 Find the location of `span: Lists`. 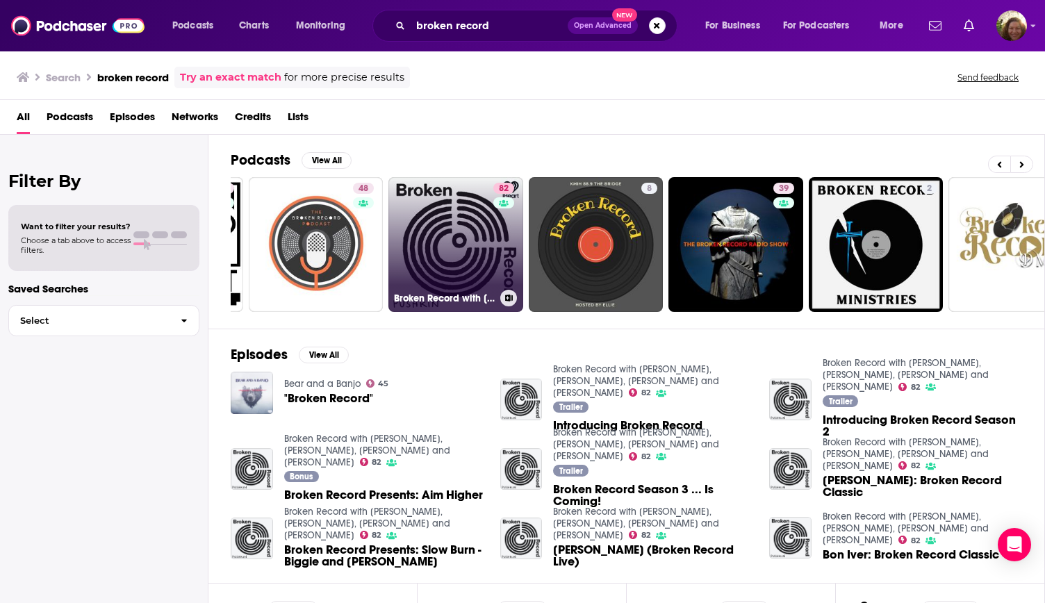

span: Lists is located at coordinates (298, 120).